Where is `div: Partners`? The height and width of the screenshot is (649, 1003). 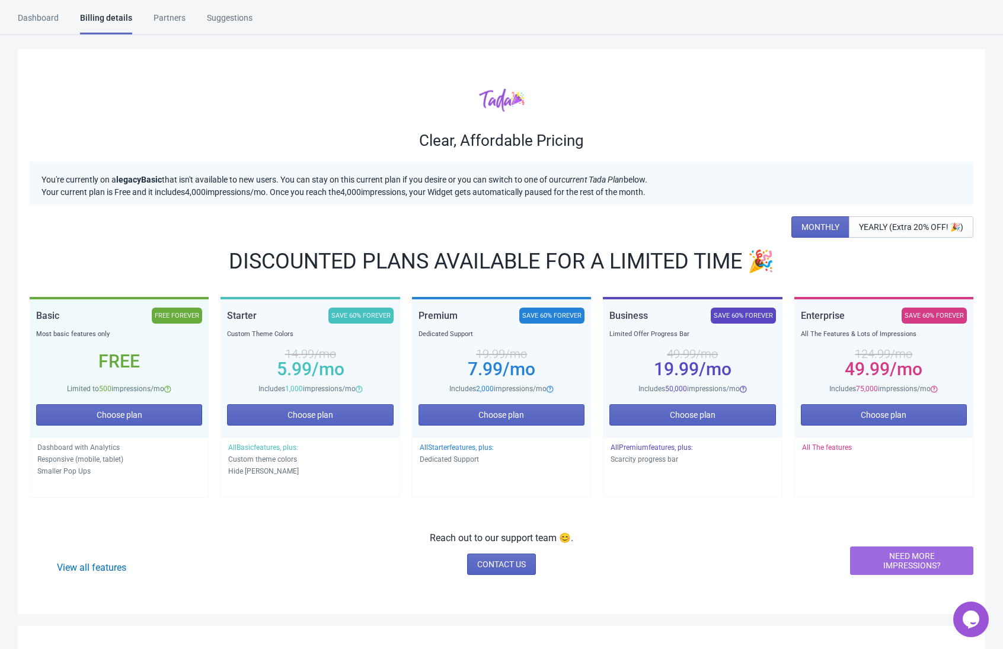 div: Partners is located at coordinates (170, 22).